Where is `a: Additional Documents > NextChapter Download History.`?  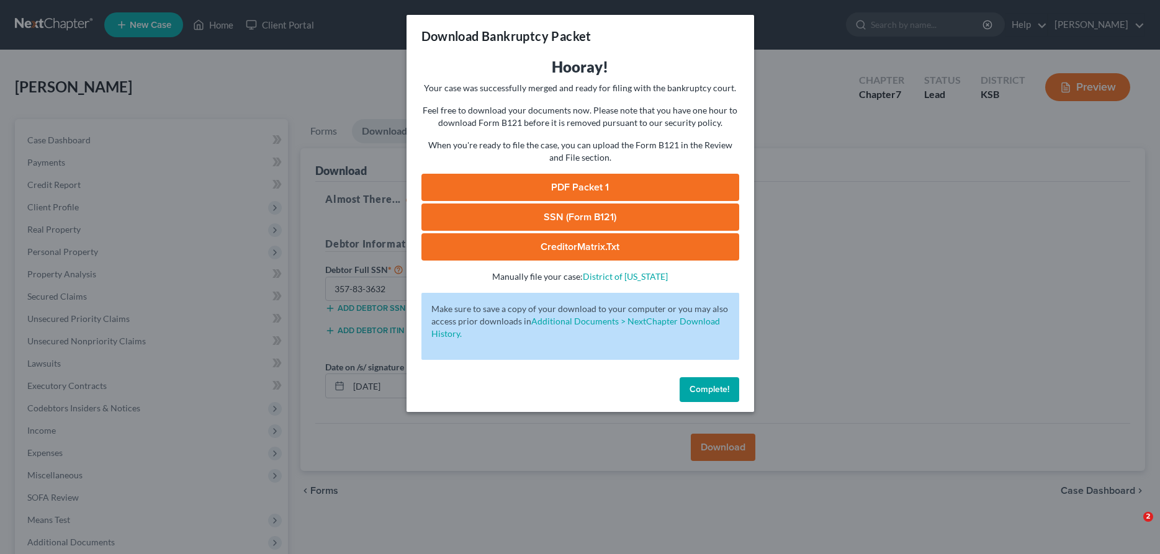
a: Additional Documents > NextChapter Download History. is located at coordinates (575, 327).